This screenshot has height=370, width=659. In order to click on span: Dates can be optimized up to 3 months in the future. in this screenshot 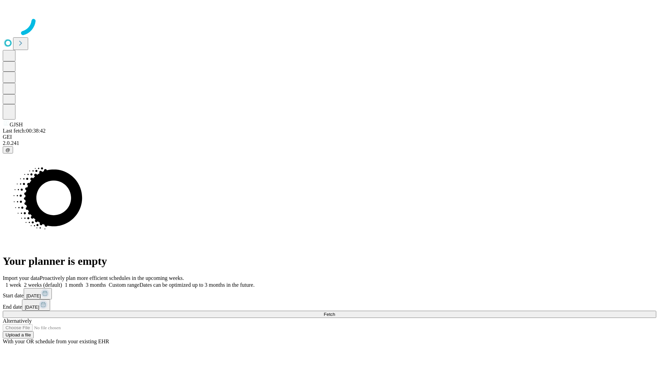, I will do `click(197, 285)`.